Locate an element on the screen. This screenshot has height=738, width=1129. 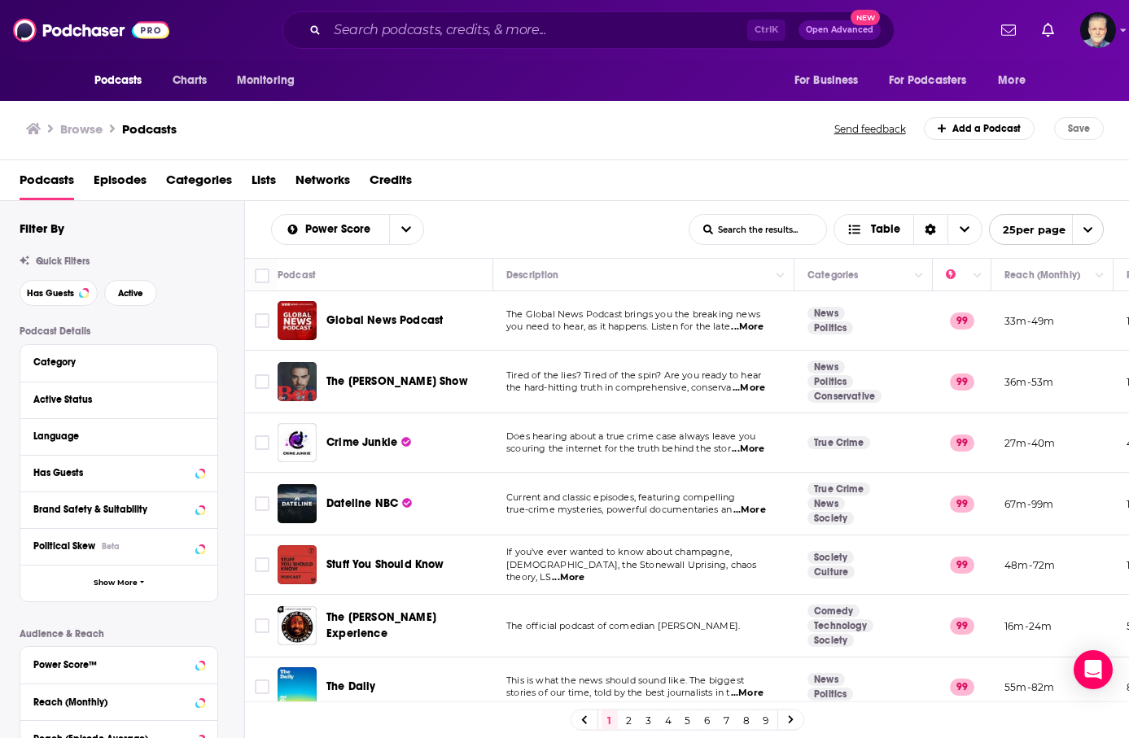
div: Categories is located at coordinates (832, 275).